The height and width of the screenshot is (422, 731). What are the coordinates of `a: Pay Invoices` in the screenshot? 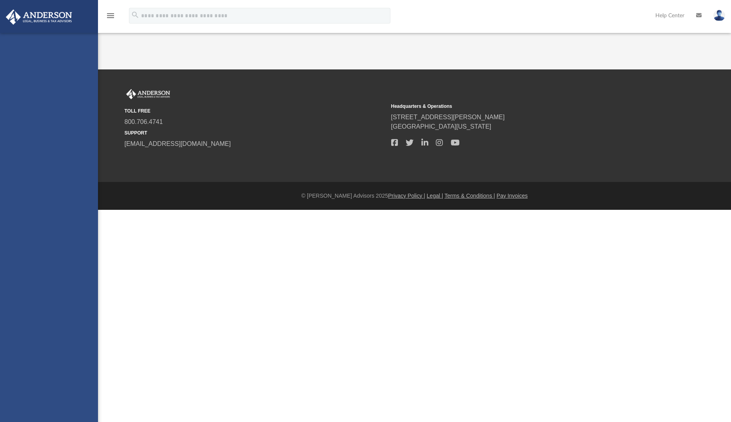 It's located at (512, 196).